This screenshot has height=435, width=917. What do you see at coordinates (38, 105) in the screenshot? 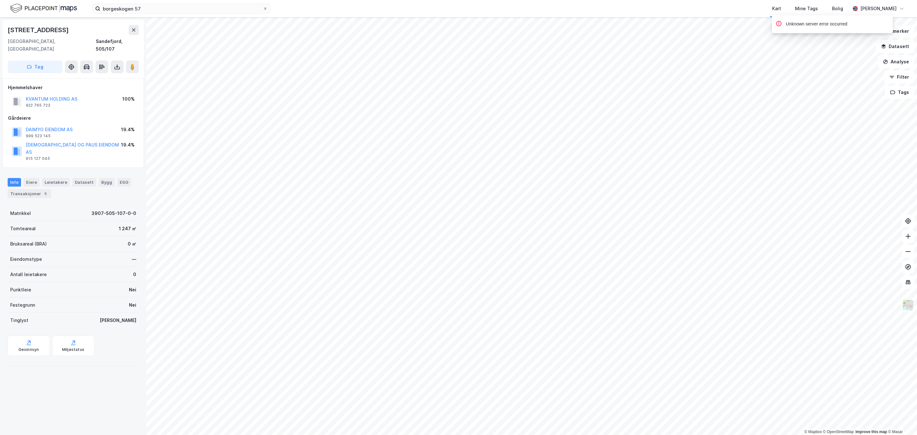
I see `div: 922 765 723` at bounding box center [38, 105].